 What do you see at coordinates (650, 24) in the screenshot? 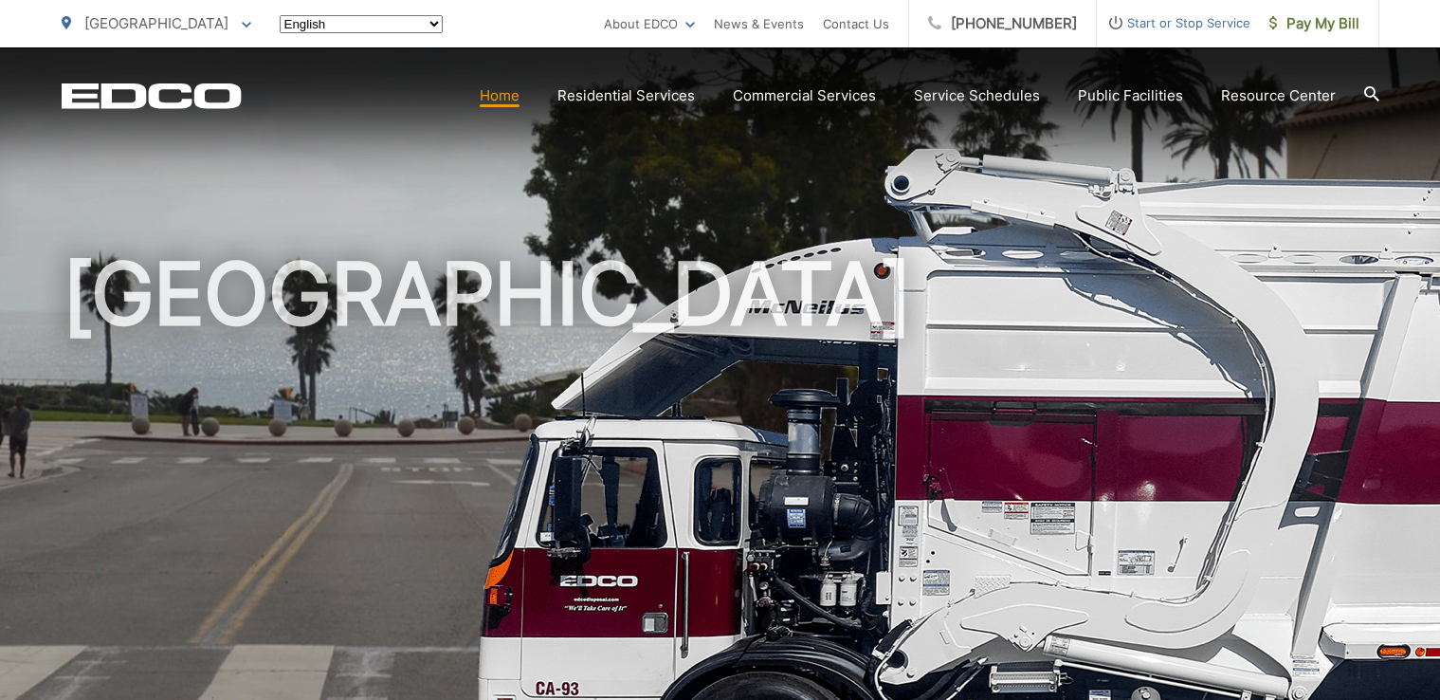
I see `a: About EDCO` at bounding box center [650, 24].